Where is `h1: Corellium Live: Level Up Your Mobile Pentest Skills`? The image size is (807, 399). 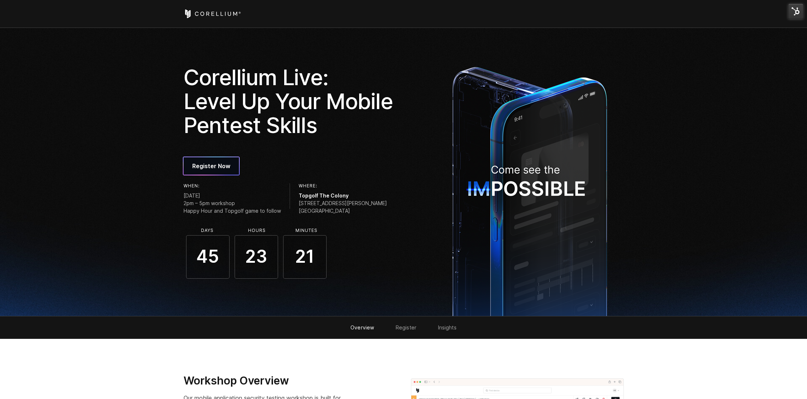 h1: Corellium Live: Level Up Your Mobile Pentest Skills is located at coordinates (291, 101).